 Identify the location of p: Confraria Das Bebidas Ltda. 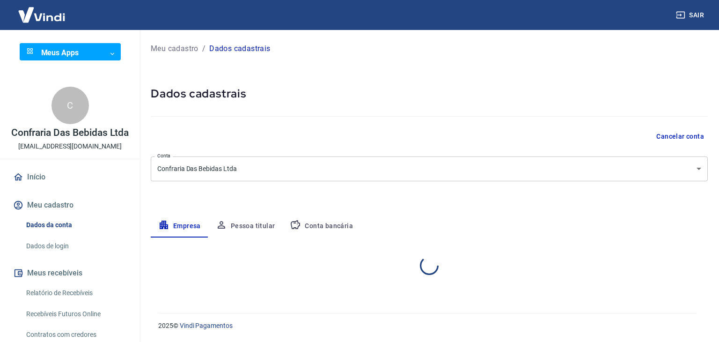
(70, 132).